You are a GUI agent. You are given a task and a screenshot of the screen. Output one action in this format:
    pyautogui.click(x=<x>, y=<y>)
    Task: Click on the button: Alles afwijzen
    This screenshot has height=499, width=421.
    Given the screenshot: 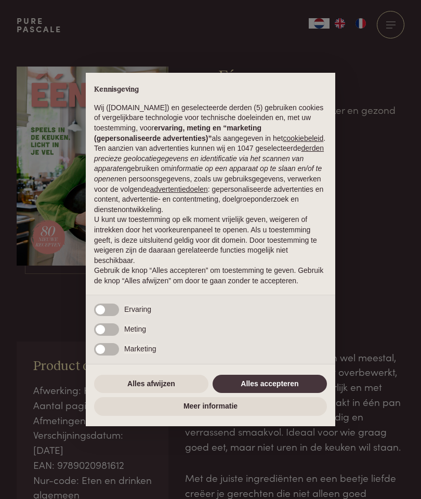 What is the action you would take?
    pyautogui.click(x=151, y=384)
    